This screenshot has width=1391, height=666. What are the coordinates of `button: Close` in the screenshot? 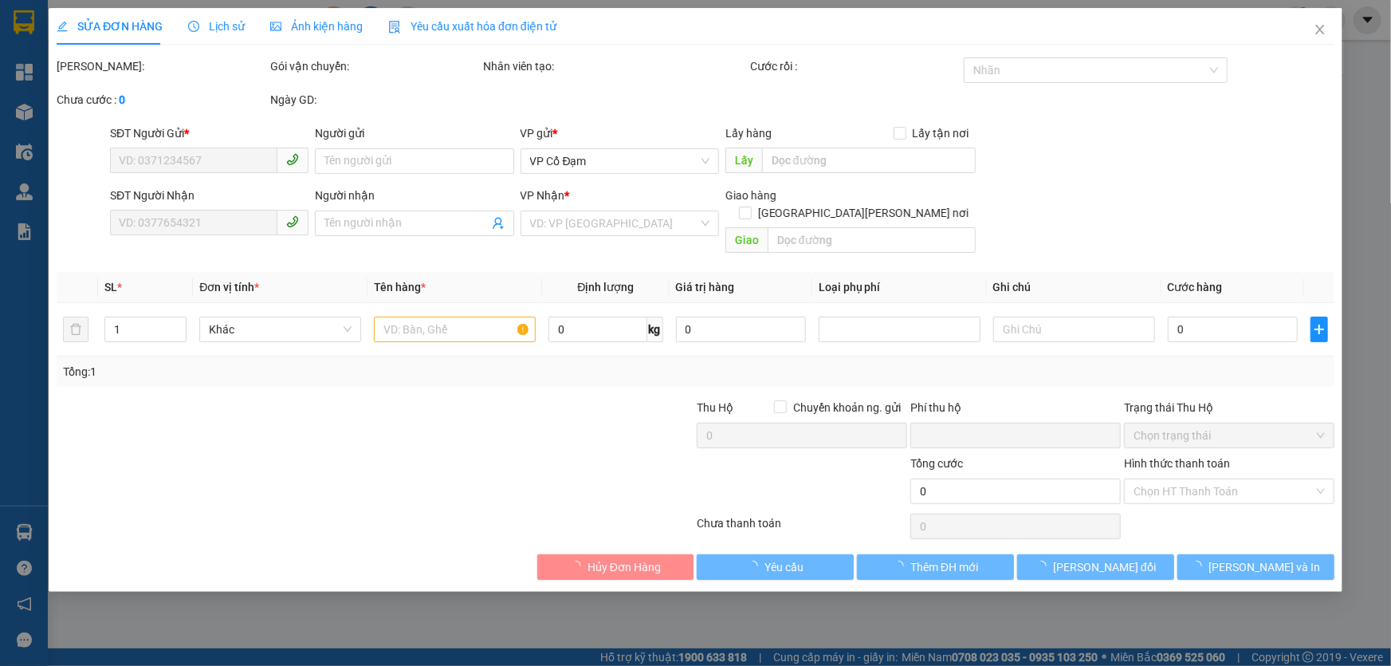 It's located at (1320, 30).